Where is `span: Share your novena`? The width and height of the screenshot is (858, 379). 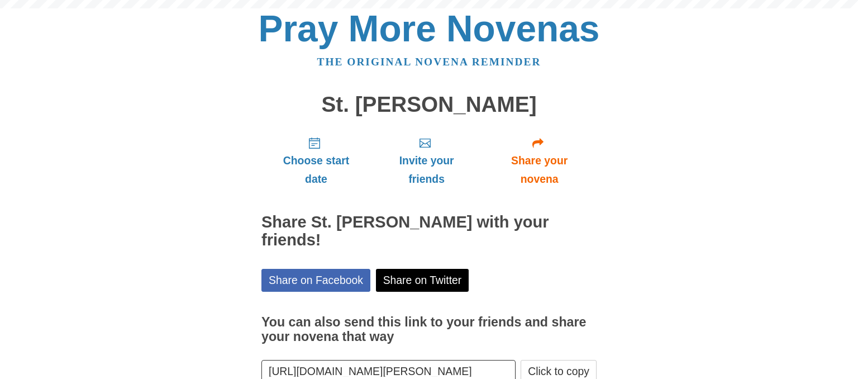
span: Share your novena is located at coordinates (539, 170).